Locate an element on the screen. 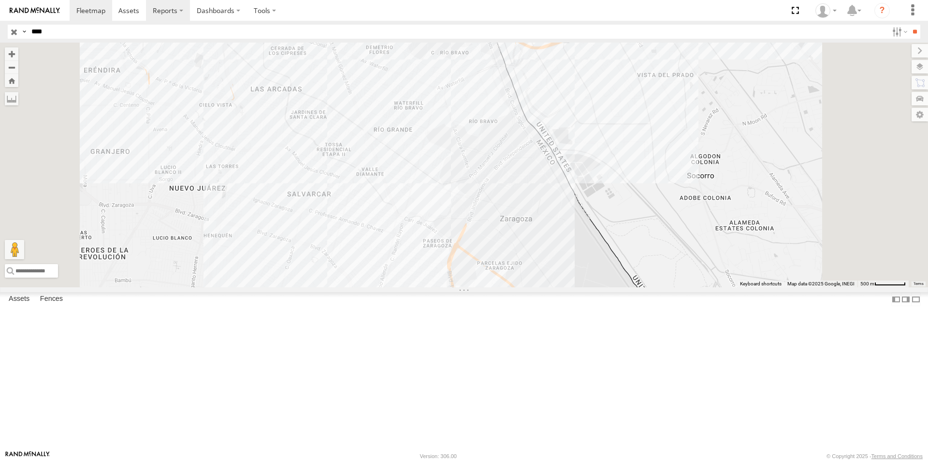  button: Map Scale: 500 m per 61 pixels is located at coordinates (883, 284).